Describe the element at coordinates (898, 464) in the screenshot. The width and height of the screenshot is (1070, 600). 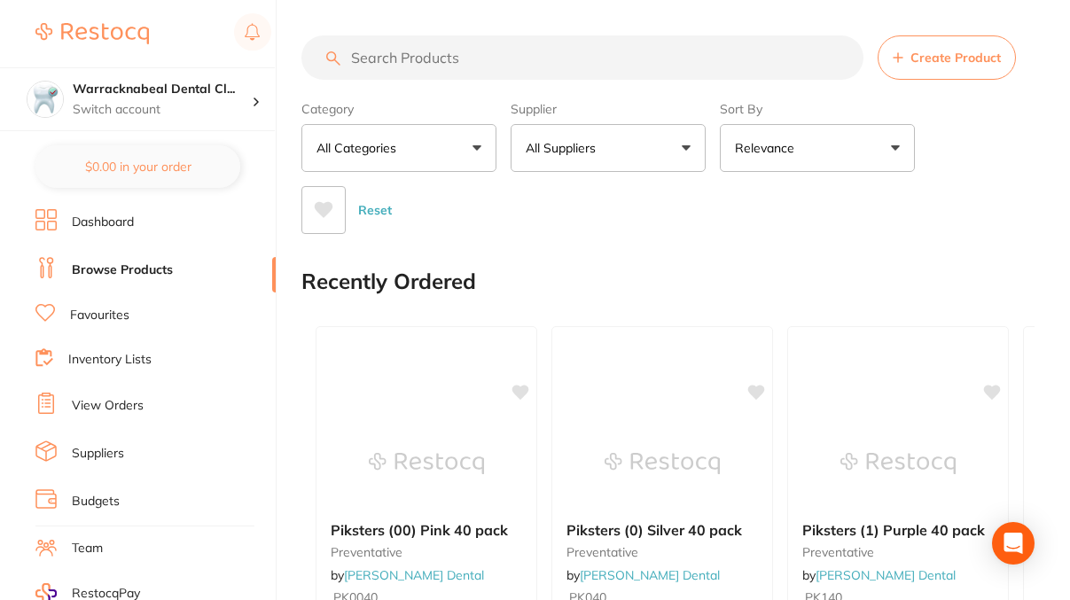
I see `img: Piksters (1) Purple 40 pack` at that location.